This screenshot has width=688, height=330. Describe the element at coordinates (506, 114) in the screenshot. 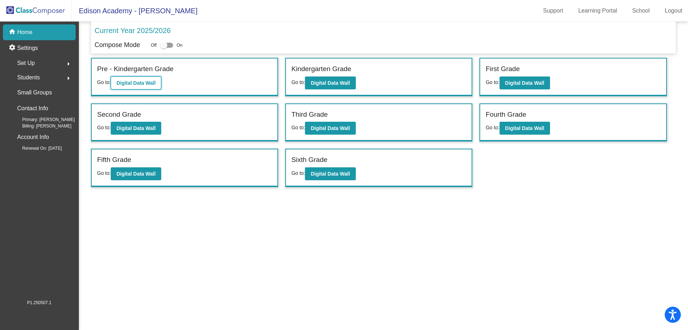

I see `label: Fourth Grade` at that location.